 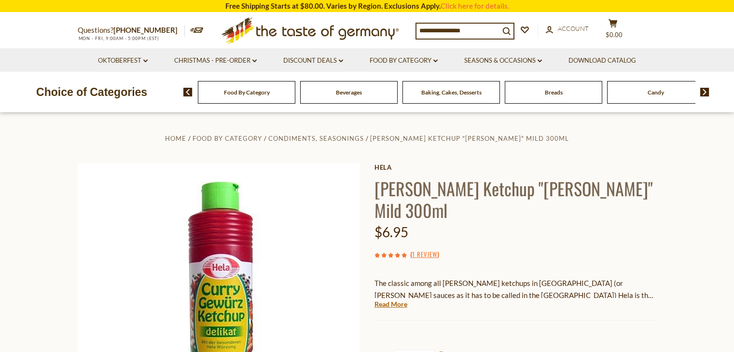 I want to click on a: Account, so click(x=567, y=29).